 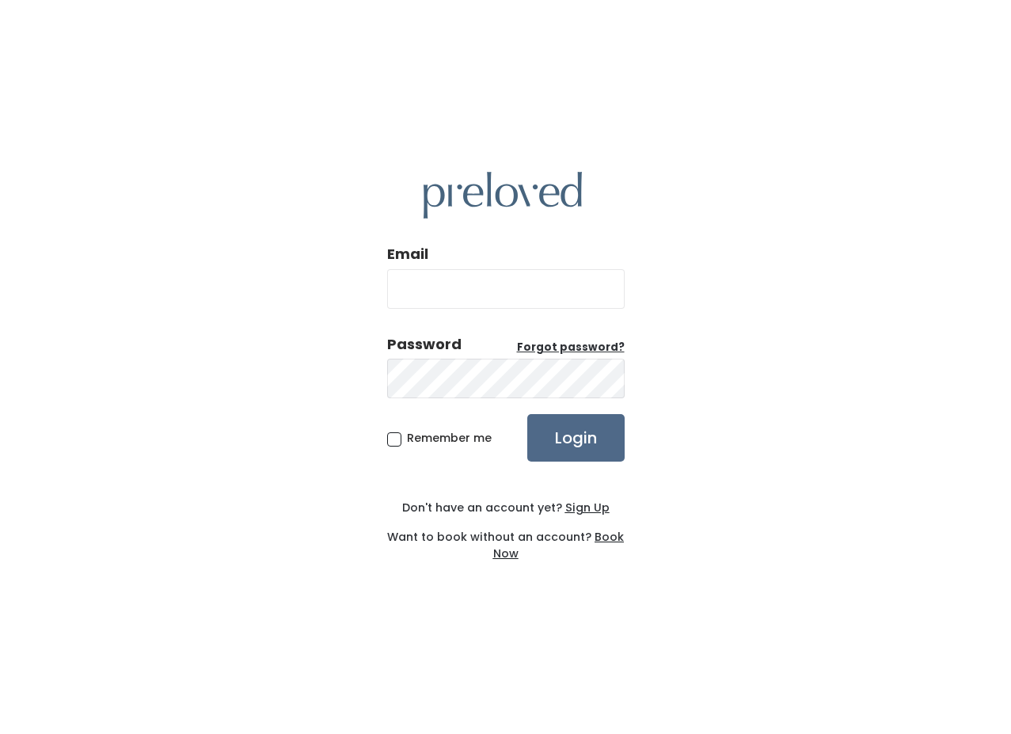 I want to click on label: Email, so click(x=408, y=254).